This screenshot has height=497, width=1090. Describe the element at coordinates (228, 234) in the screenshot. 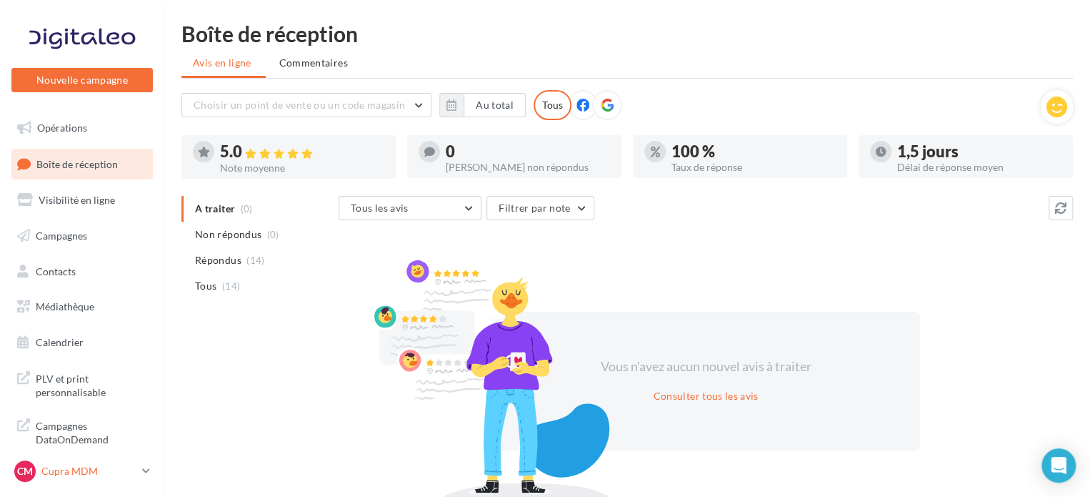

I see `span: Non répondus` at that location.